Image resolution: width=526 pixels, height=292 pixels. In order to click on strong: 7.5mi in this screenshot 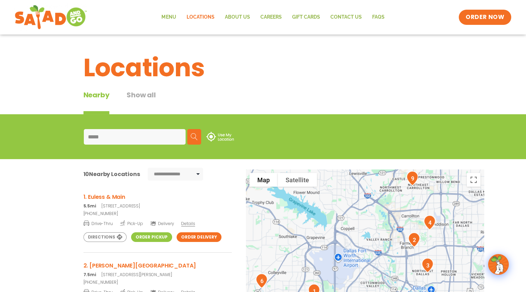, I will do `click(90, 274)`.